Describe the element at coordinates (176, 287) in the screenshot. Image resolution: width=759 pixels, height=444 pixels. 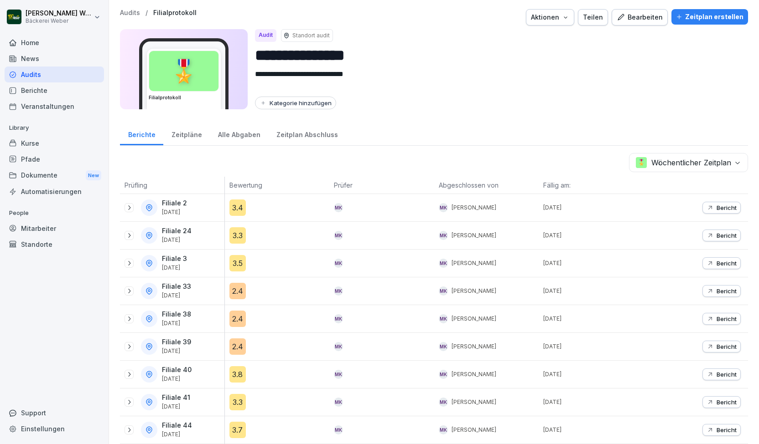
I see `p: Filiale 33` at that location.